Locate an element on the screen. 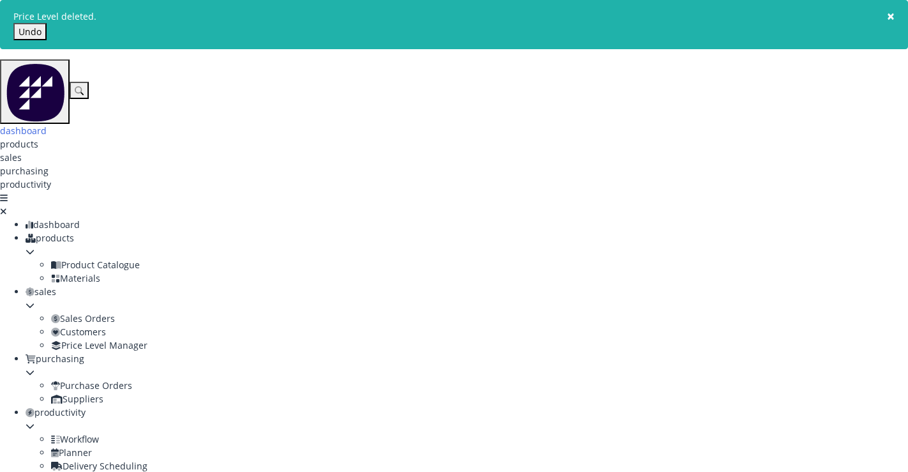 The image size is (908, 472). div: products is located at coordinates (467, 237).